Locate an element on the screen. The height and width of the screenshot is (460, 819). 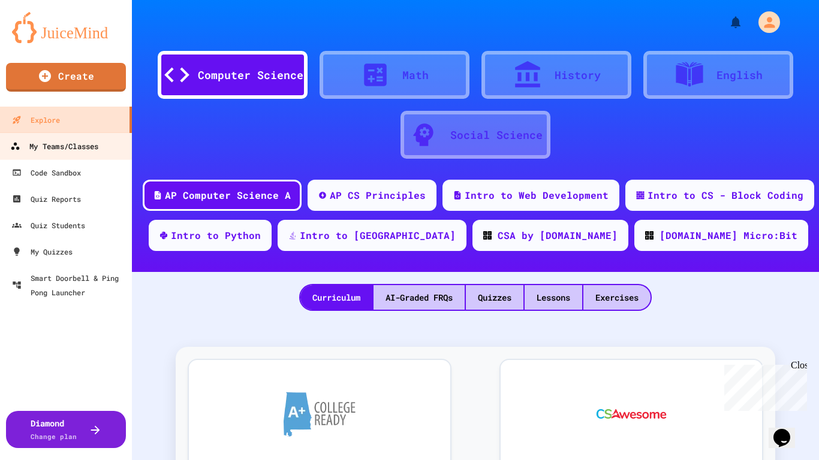
span: Change plan is located at coordinates (53, 436).